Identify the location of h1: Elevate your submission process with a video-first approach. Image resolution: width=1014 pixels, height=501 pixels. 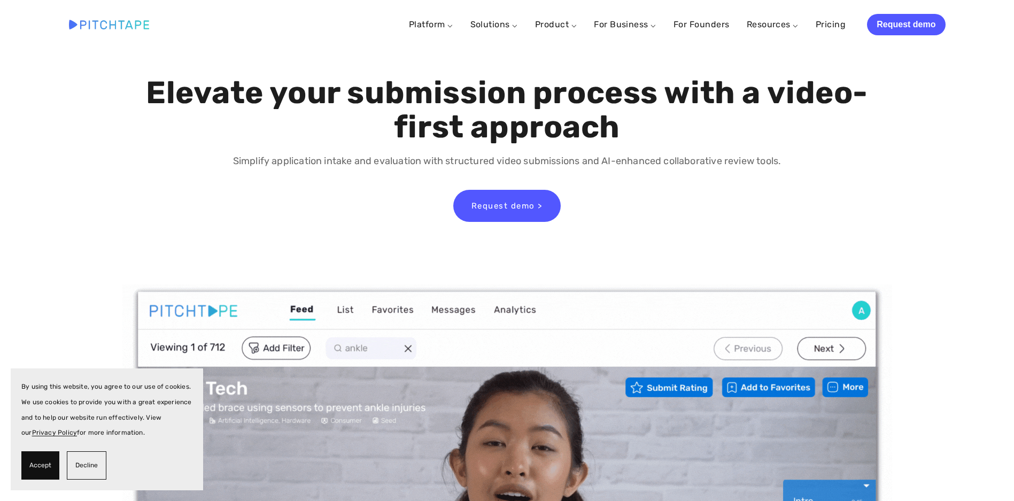
(507, 110).